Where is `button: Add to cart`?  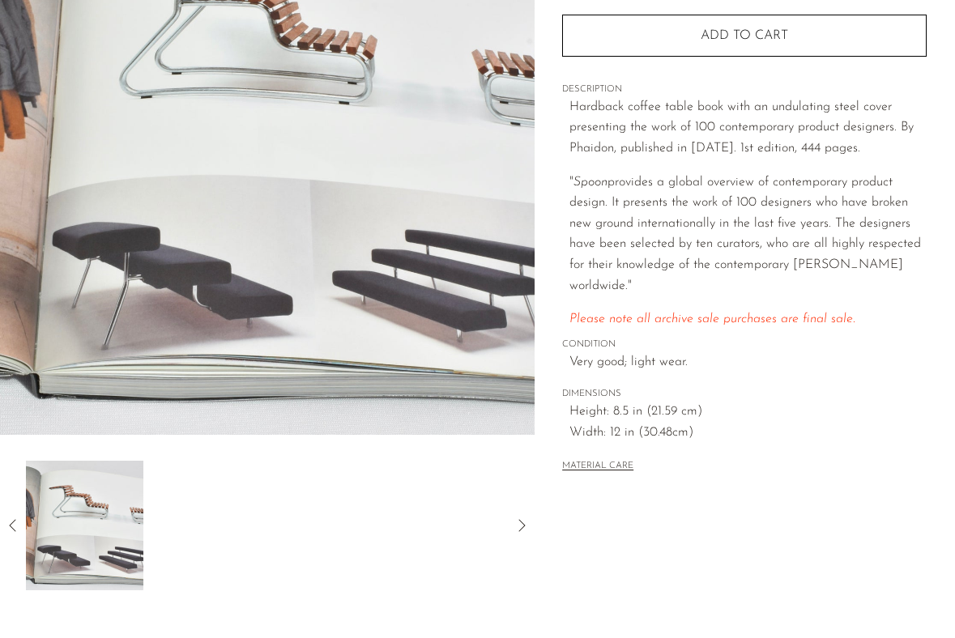 button: Add to cart is located at coordinates (745, 36).